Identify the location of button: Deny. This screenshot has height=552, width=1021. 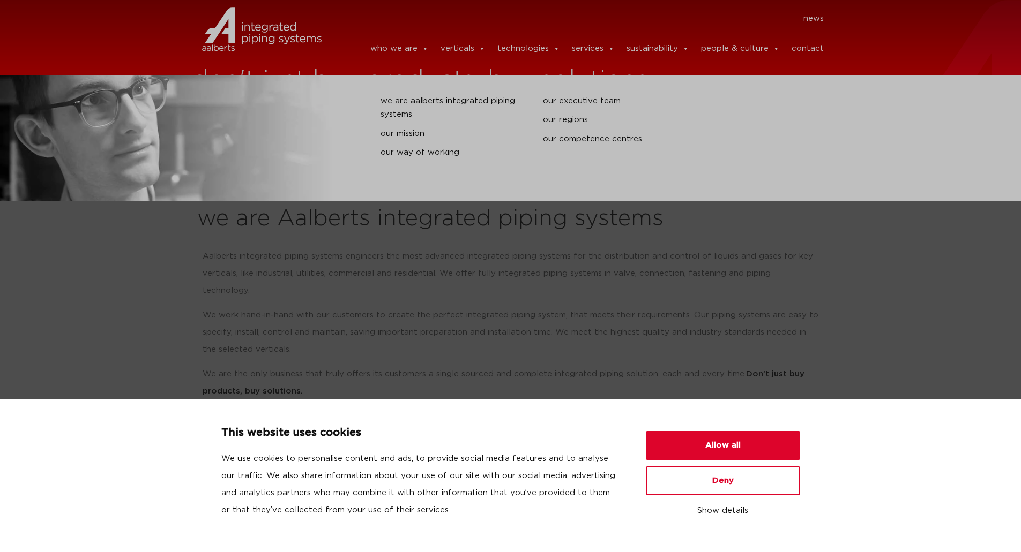
(723, 481).